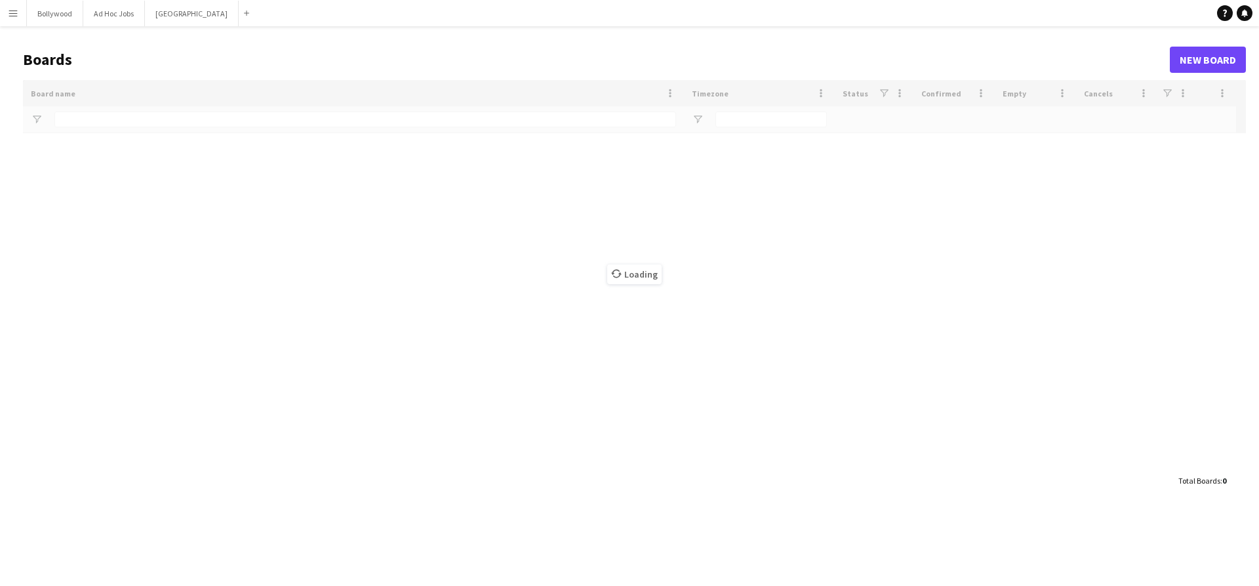 This screenshot has width=1259, height=586. Describe the element at coordinates (1208, 60) in the screenshot. I see `a: New Board` at that location.